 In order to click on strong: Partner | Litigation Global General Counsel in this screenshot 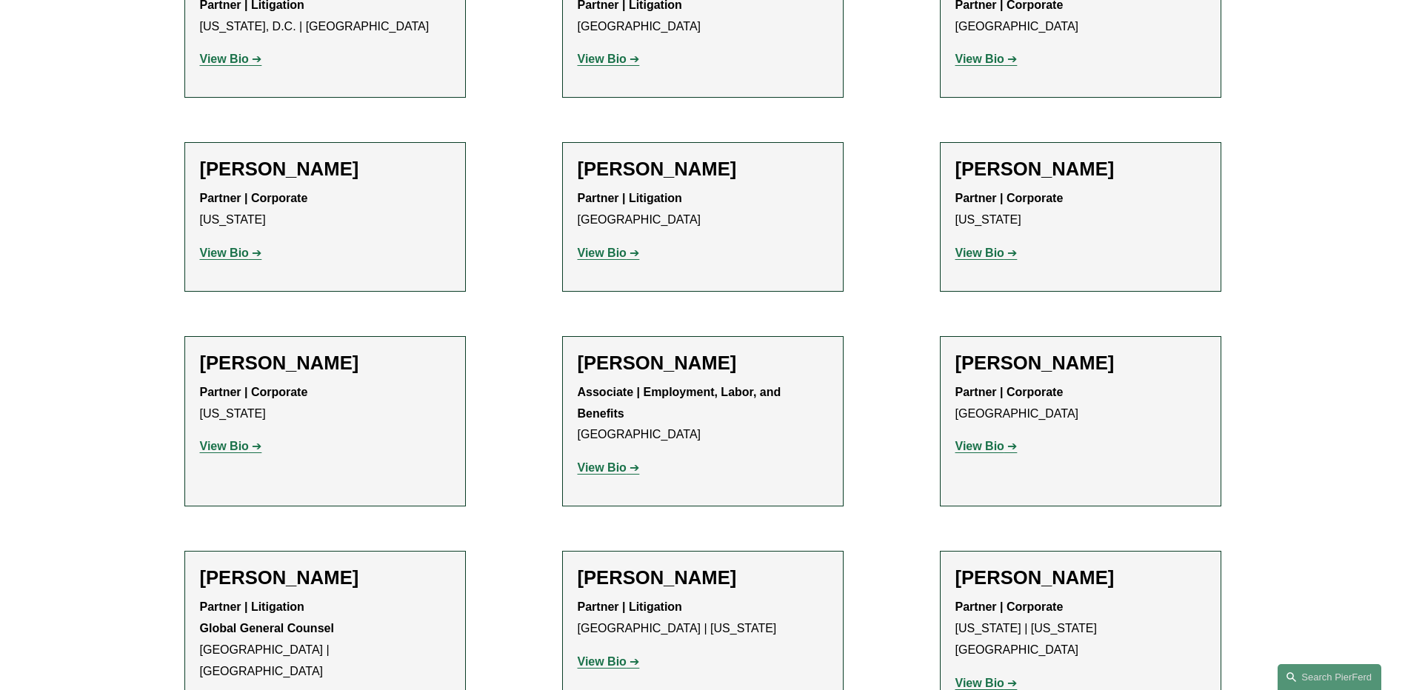, I will do `click(267, 618)`.